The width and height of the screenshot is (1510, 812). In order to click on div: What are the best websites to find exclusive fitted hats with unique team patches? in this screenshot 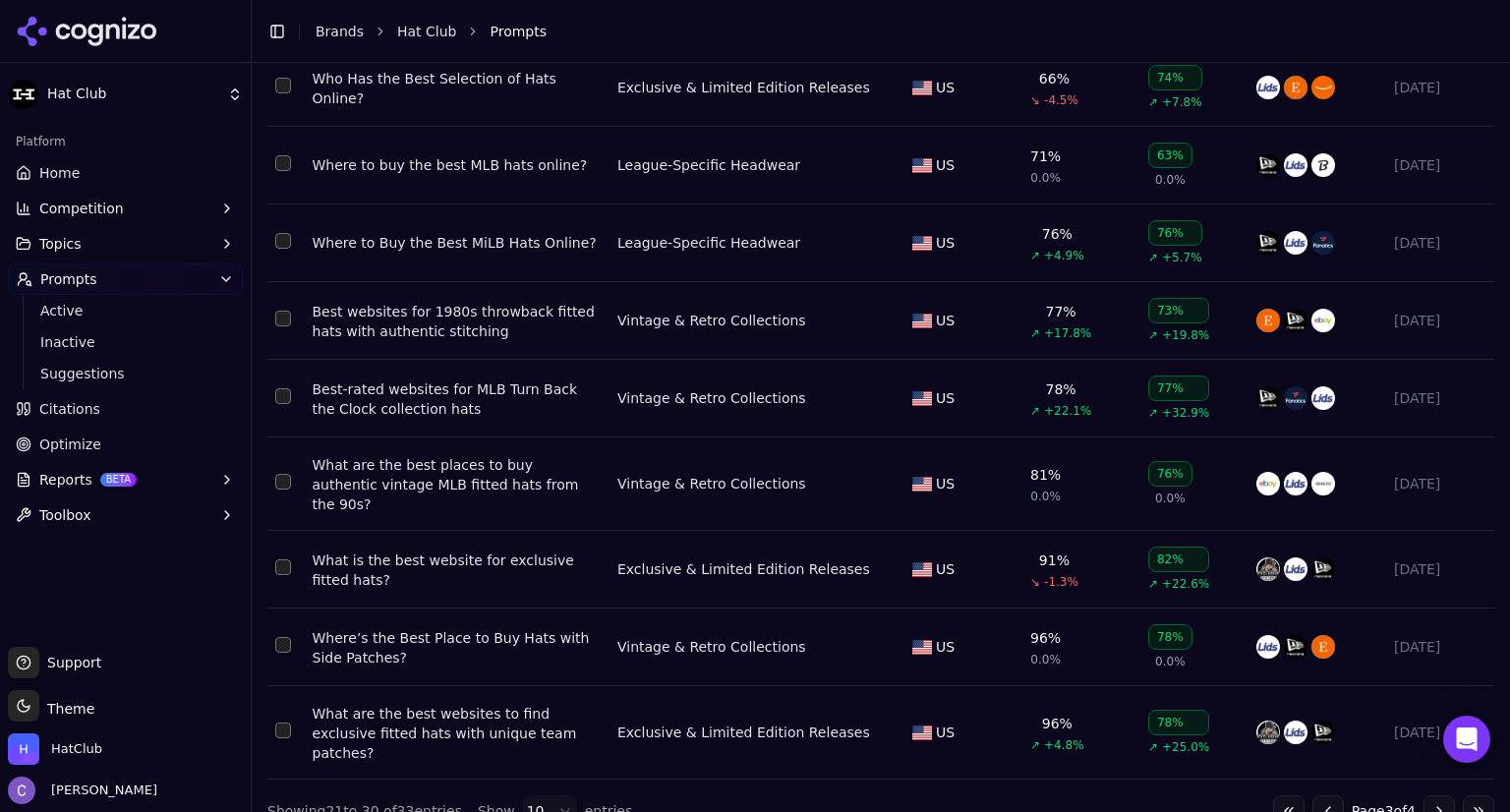, I will do `click(458, 733)`.